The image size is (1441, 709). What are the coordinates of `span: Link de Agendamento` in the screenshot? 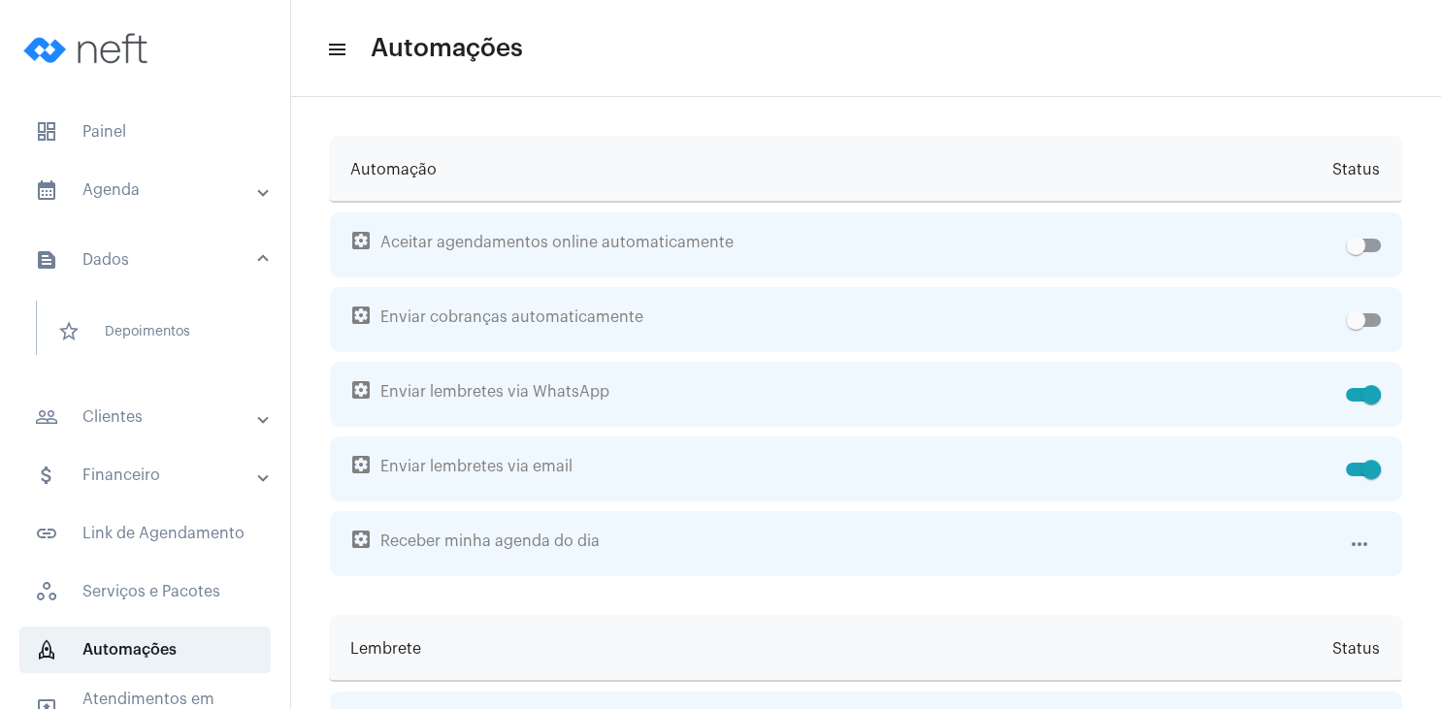 It's located at (145, 534).